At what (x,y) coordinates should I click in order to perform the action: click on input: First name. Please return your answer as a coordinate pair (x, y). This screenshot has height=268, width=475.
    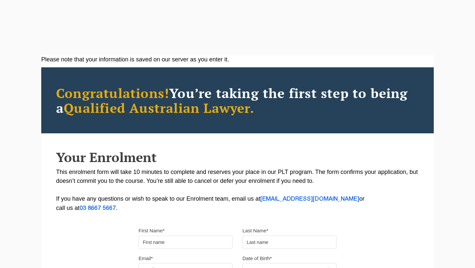
    Looking at the image, I should click on (185, 242).